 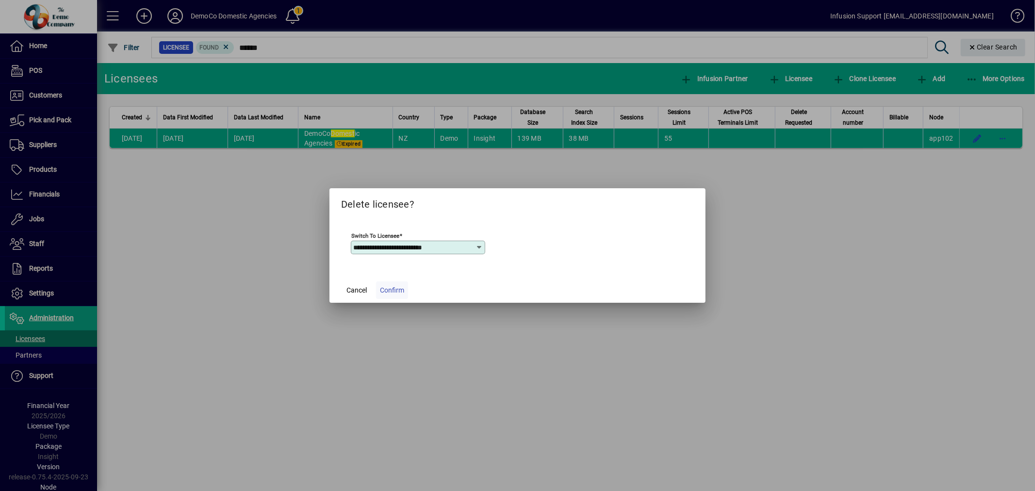 What do you see at coordinates (517, 202) in the screenshot?
I see `h2: Delete licensee?` at bounding box center [517, 202].